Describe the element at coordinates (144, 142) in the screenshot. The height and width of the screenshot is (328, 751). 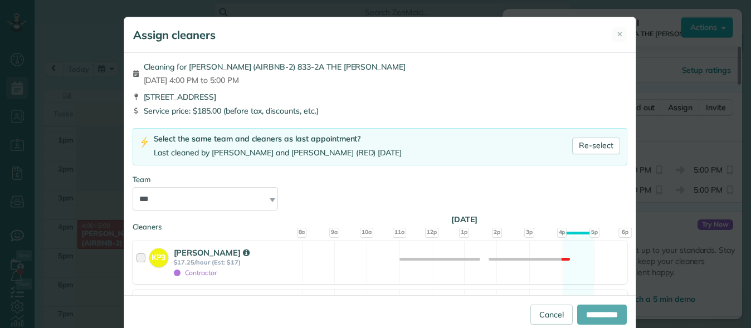
I see `img: lightning-bolt-icon-94e5364df696ac2de96d3a42b8a9ff6ba979493684c50e6bbbcda72601fa0d29.png` at that location.